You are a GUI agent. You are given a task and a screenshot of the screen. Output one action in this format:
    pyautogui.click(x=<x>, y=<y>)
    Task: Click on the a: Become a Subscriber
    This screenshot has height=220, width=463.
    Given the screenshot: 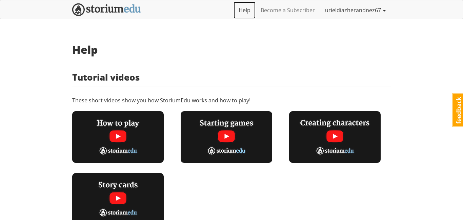 What is the action you would take?
    pyautogui.click(x=288, y=10)
    